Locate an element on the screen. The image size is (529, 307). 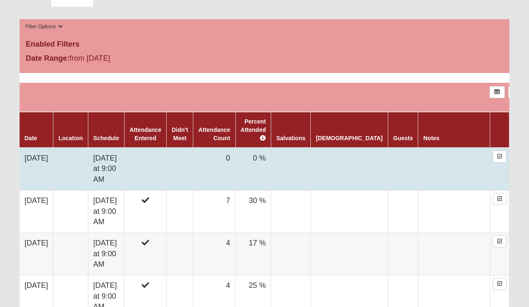
td: 4 is located at coordinates (214, 254).